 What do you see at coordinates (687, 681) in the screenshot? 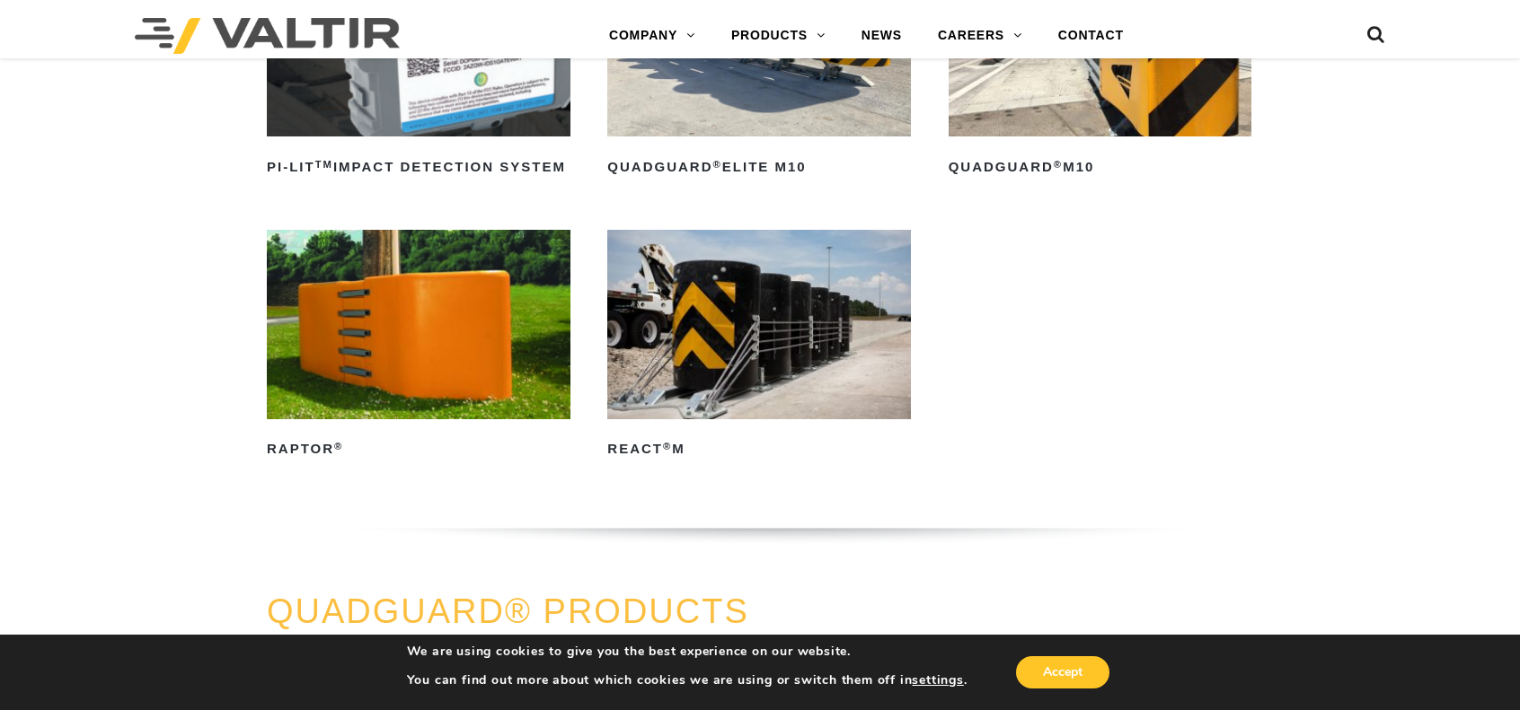
I see `p: You can find out more about which cookies we are using or switch them off in .` at bounding box center [687, 681].